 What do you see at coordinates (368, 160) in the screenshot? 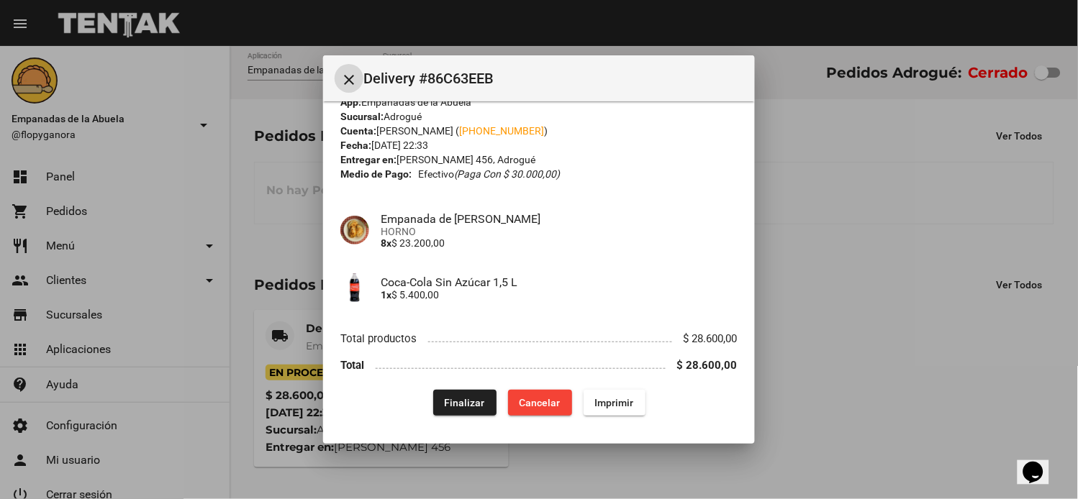
I see `strong: Entregar en:` at bounding box center [368, 160].